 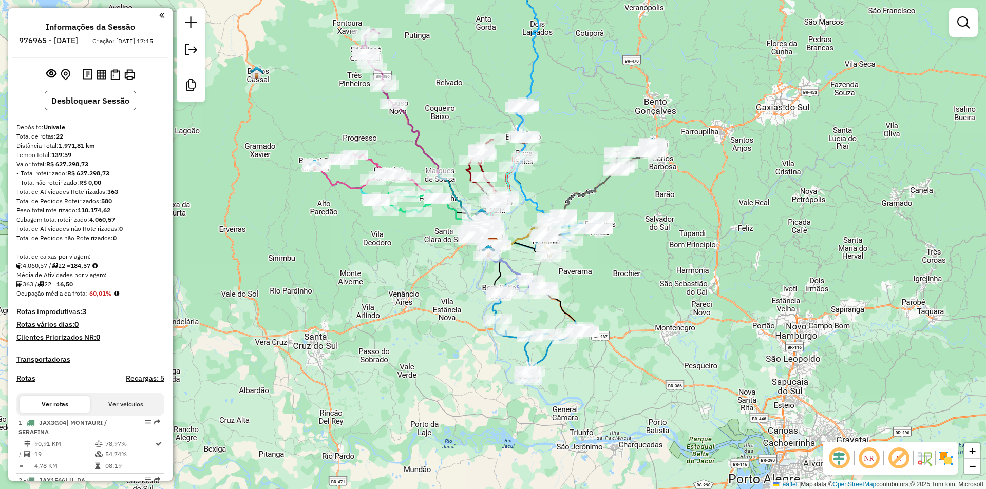 I want to click on strong: 22, so click(x=60, y=136).